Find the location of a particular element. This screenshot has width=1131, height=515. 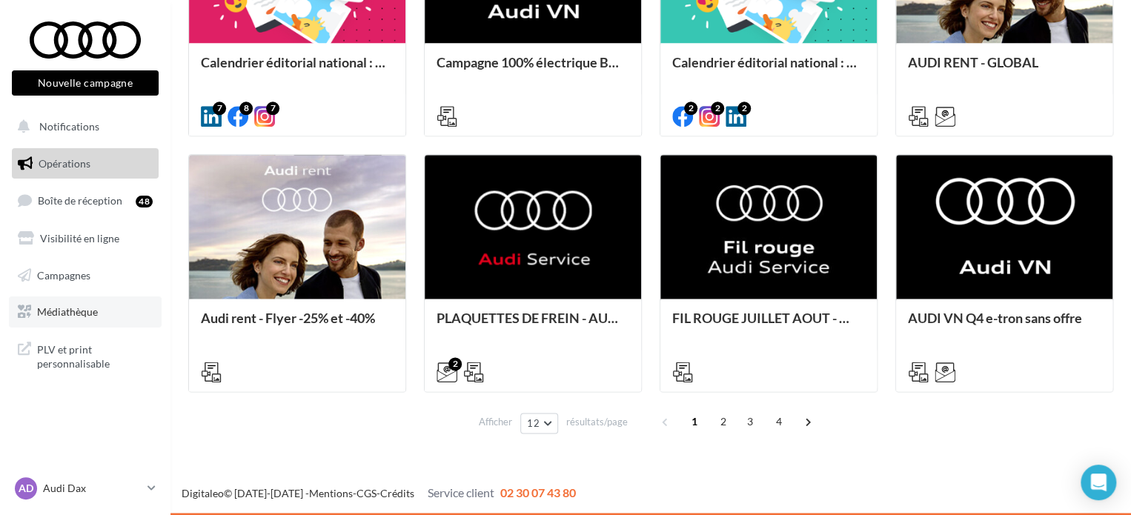

div: 8 is located at coordinates (246, 108).